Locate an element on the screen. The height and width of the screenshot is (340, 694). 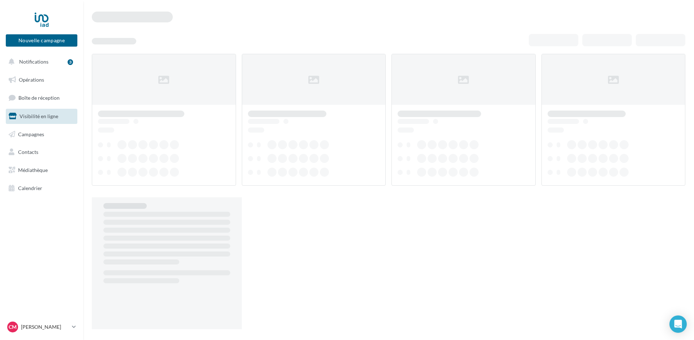
div: Open Intercom Messenger is located at coordinates (678, 324).